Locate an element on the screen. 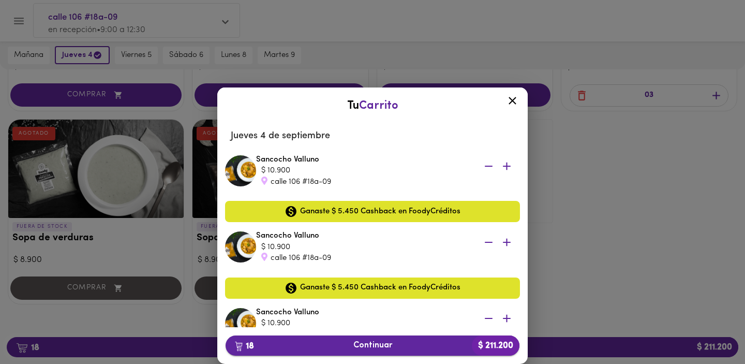 The width and height of the screenshot is (745, 364). b: $ 211.200 is located at coordinates (496, 345).